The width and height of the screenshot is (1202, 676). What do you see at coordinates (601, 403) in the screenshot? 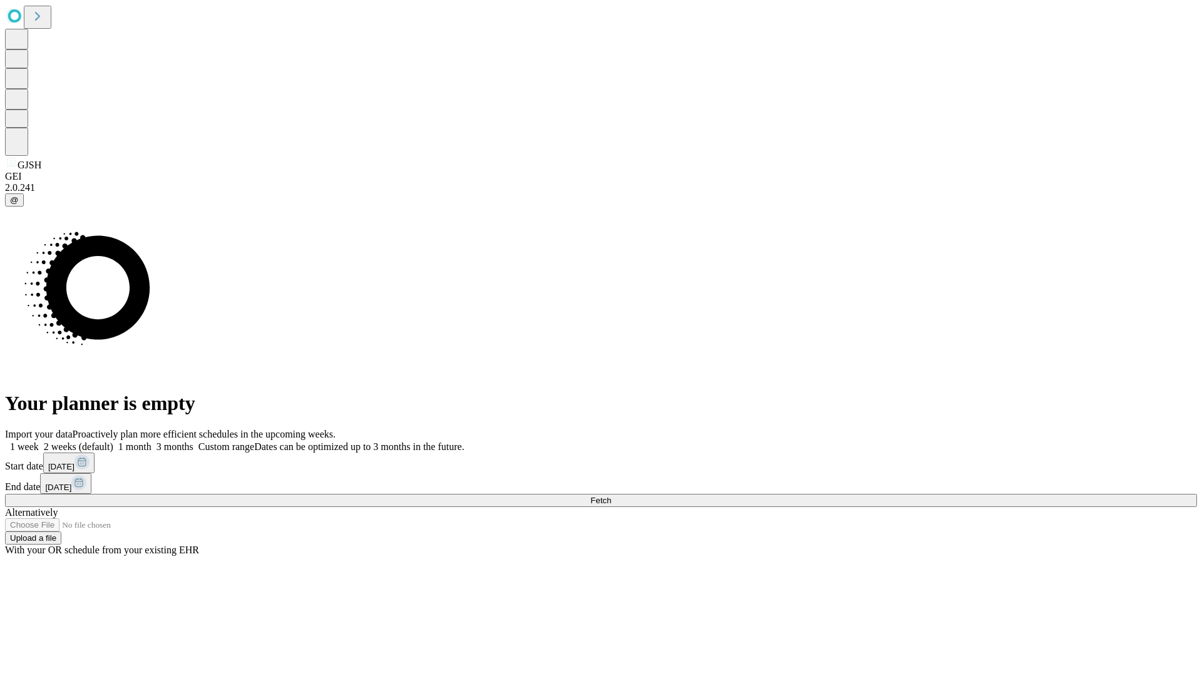
I see `h1: Your planner is empty` at bounding box center [601, 403].